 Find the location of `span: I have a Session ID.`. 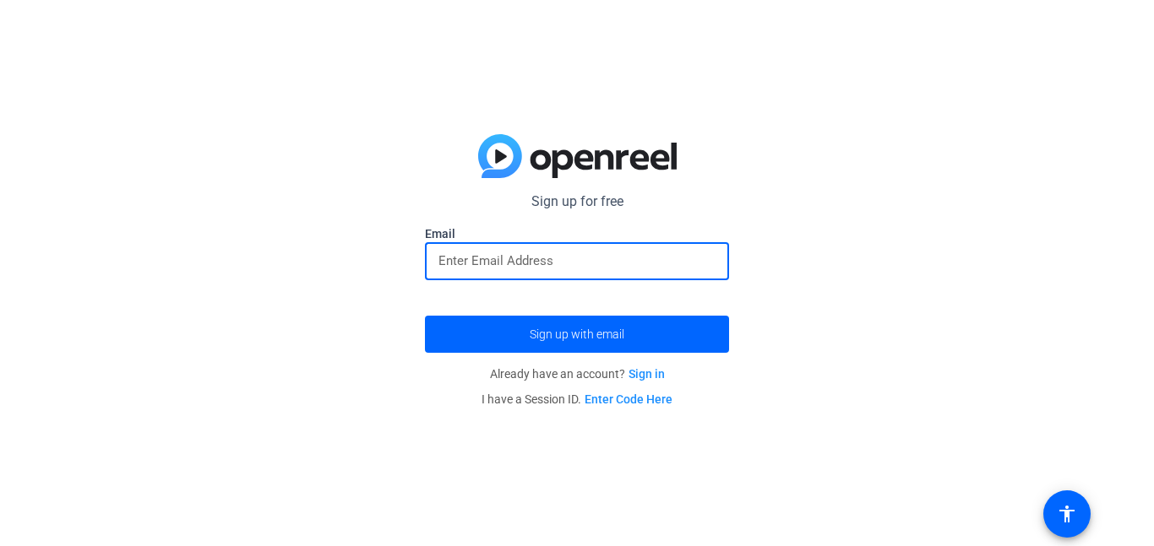

span: I have a Session ID. is located at coordinates (577, 399).